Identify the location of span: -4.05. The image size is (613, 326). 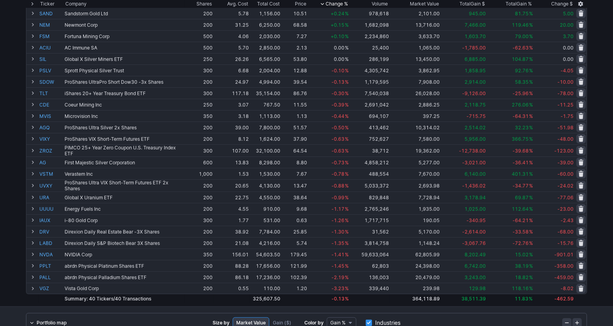
(567, 70).